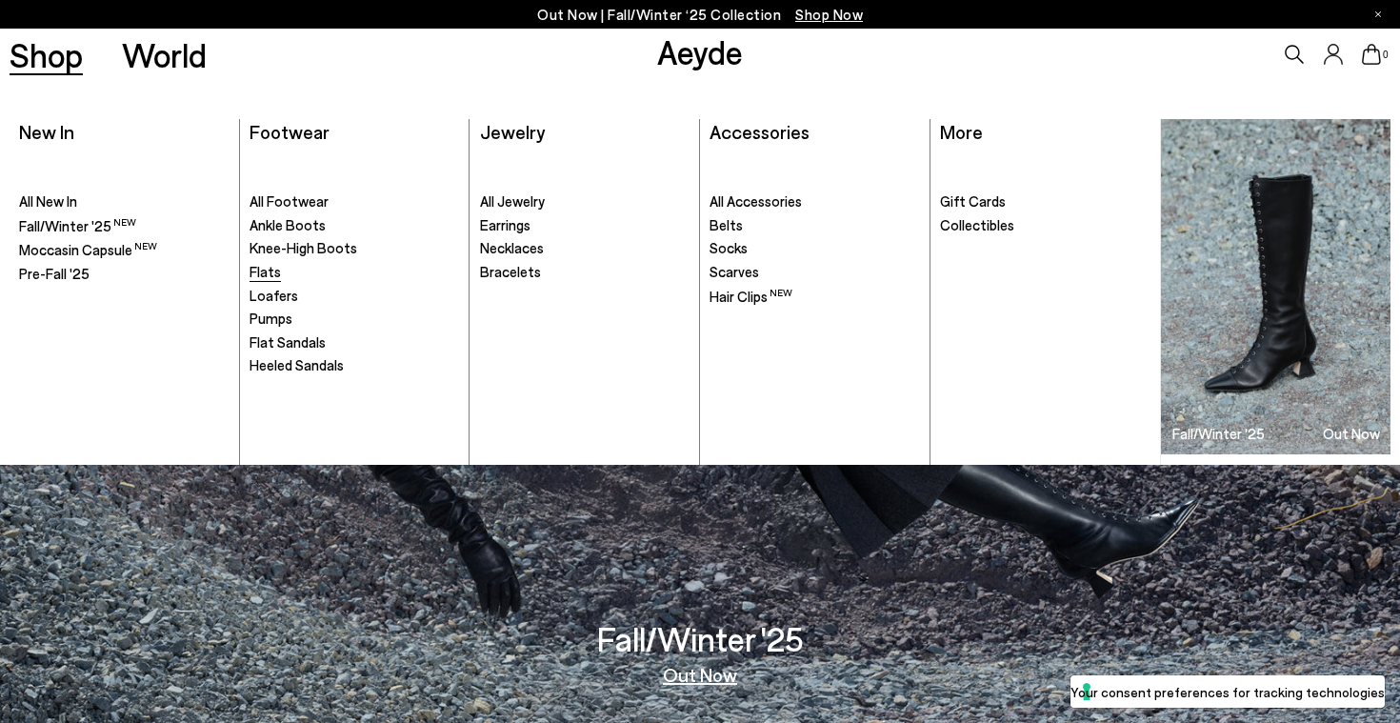  What do you see at coordinates (265, 271) in the screenshot?
I see `span: Flats` at bounding box center [265, 271].